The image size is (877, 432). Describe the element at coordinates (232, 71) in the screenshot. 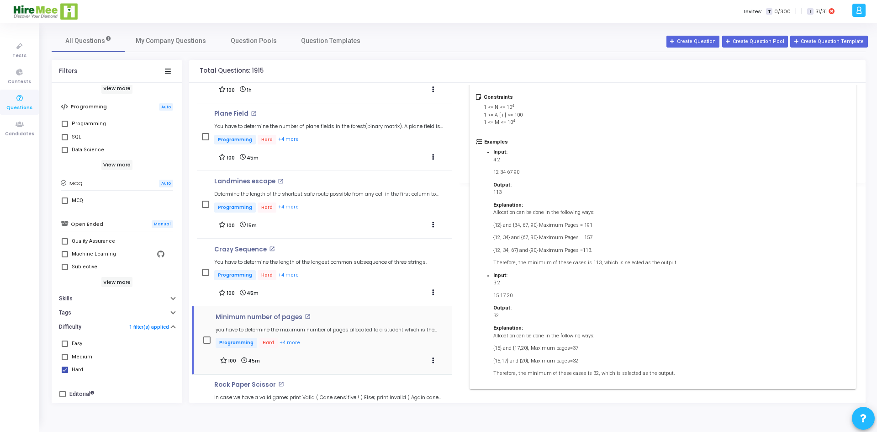

I see `h4: Total Questions: 1915` at that location.